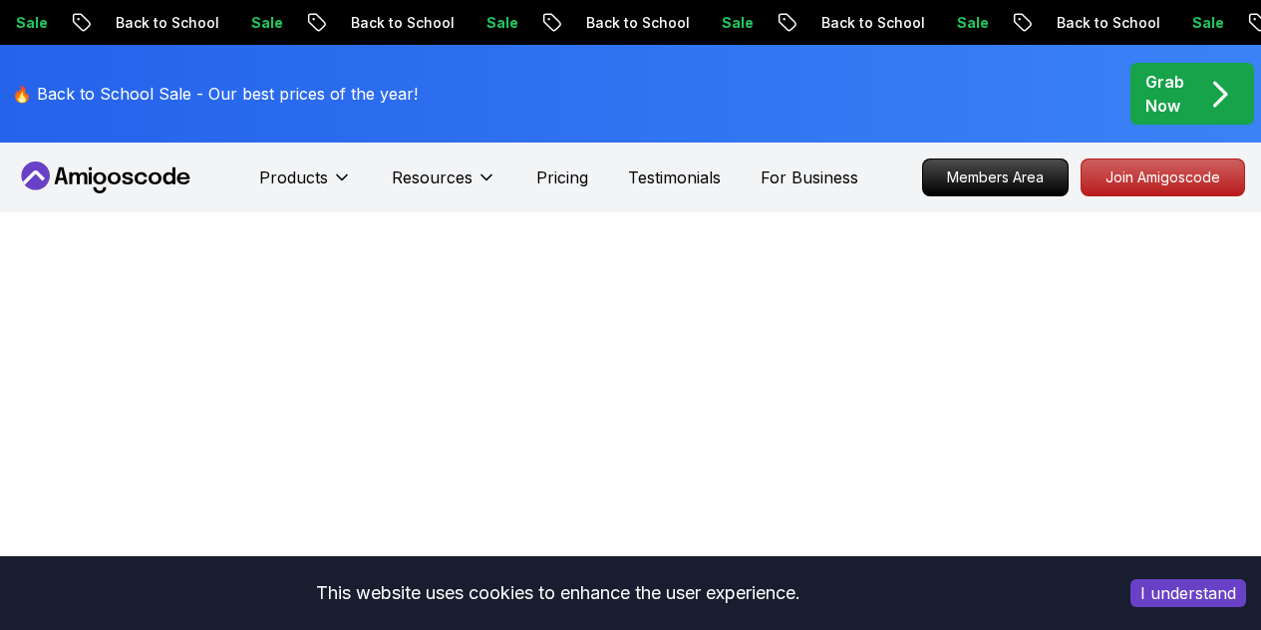 The image size is (1261, 630). I want to click on a: For Business, so click(810, 177).